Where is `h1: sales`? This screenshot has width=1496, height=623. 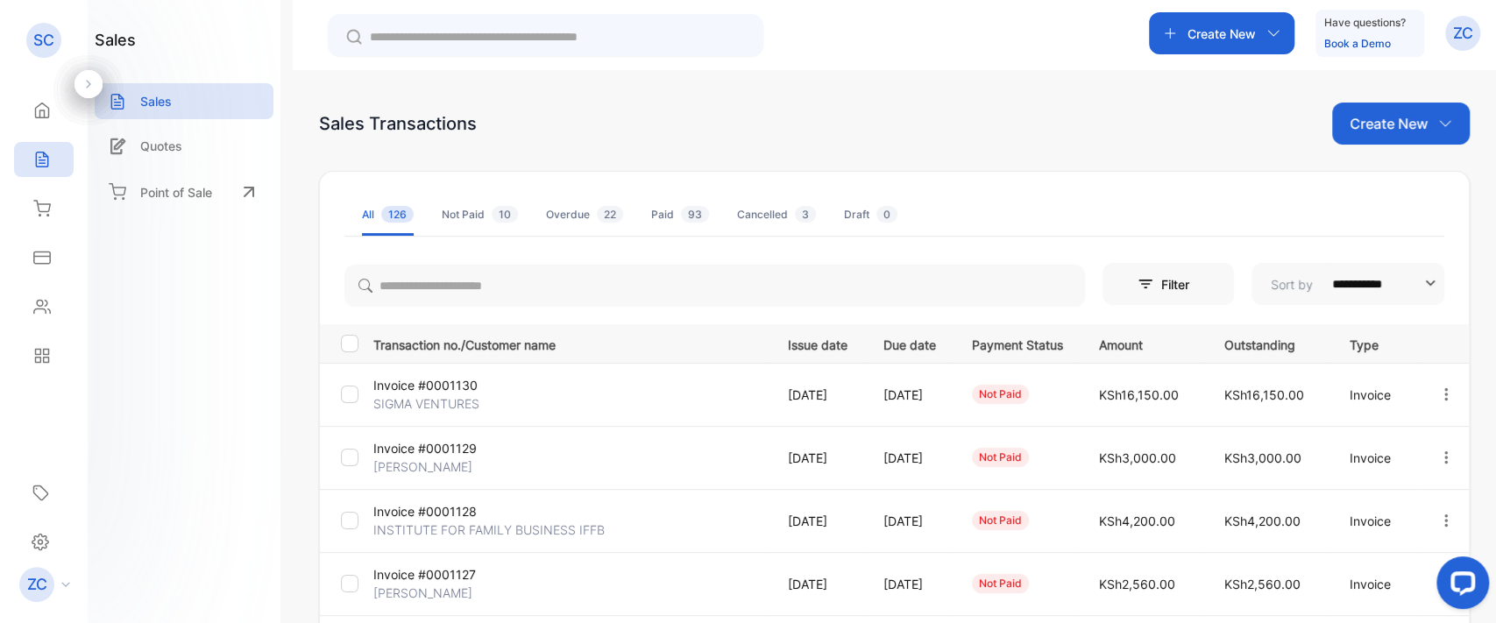 h1: sales is located at coordinates (115, 39).